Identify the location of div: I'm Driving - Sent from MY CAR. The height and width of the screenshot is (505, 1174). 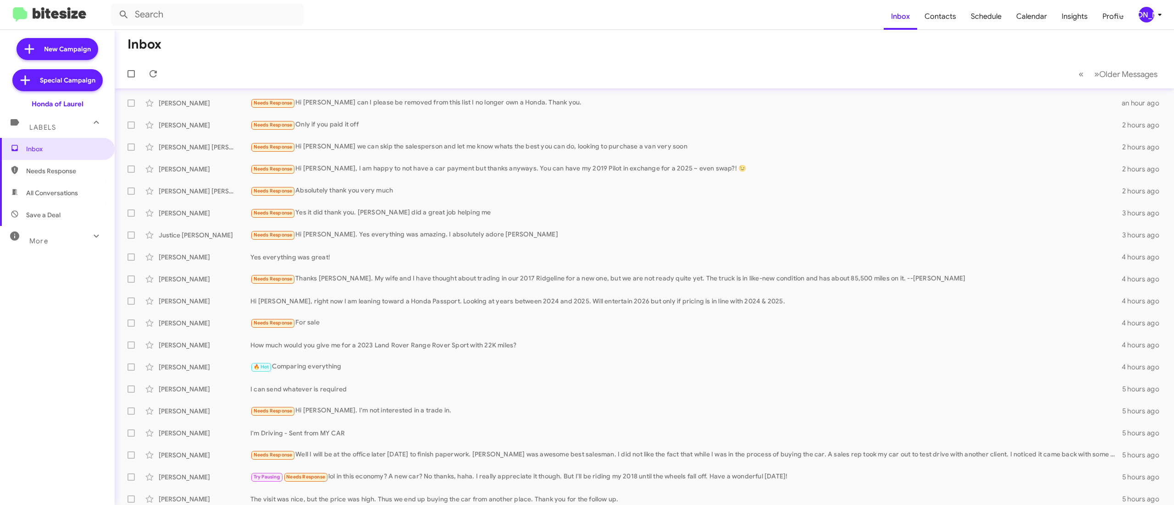
(685, 433).